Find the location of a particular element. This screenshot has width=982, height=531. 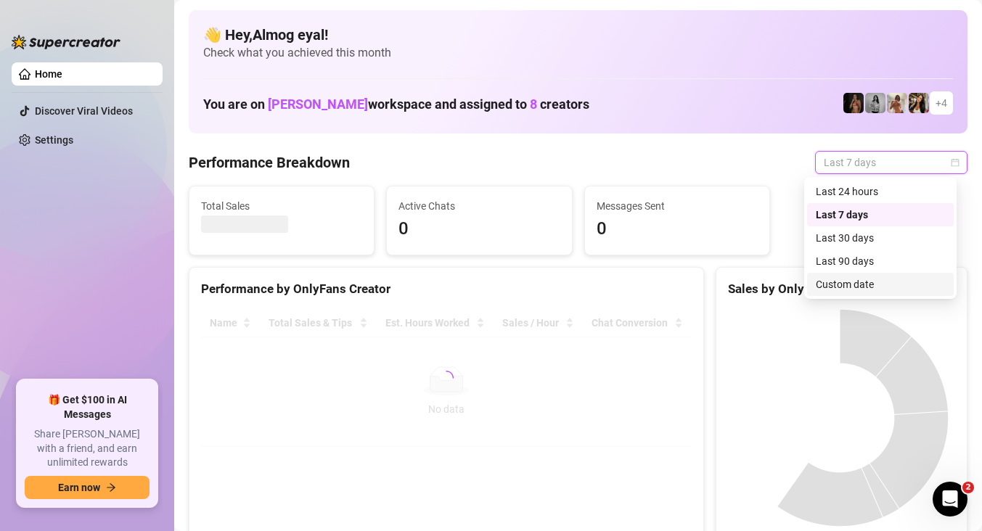

span: arrow-right is located at coordinates (111, 488).